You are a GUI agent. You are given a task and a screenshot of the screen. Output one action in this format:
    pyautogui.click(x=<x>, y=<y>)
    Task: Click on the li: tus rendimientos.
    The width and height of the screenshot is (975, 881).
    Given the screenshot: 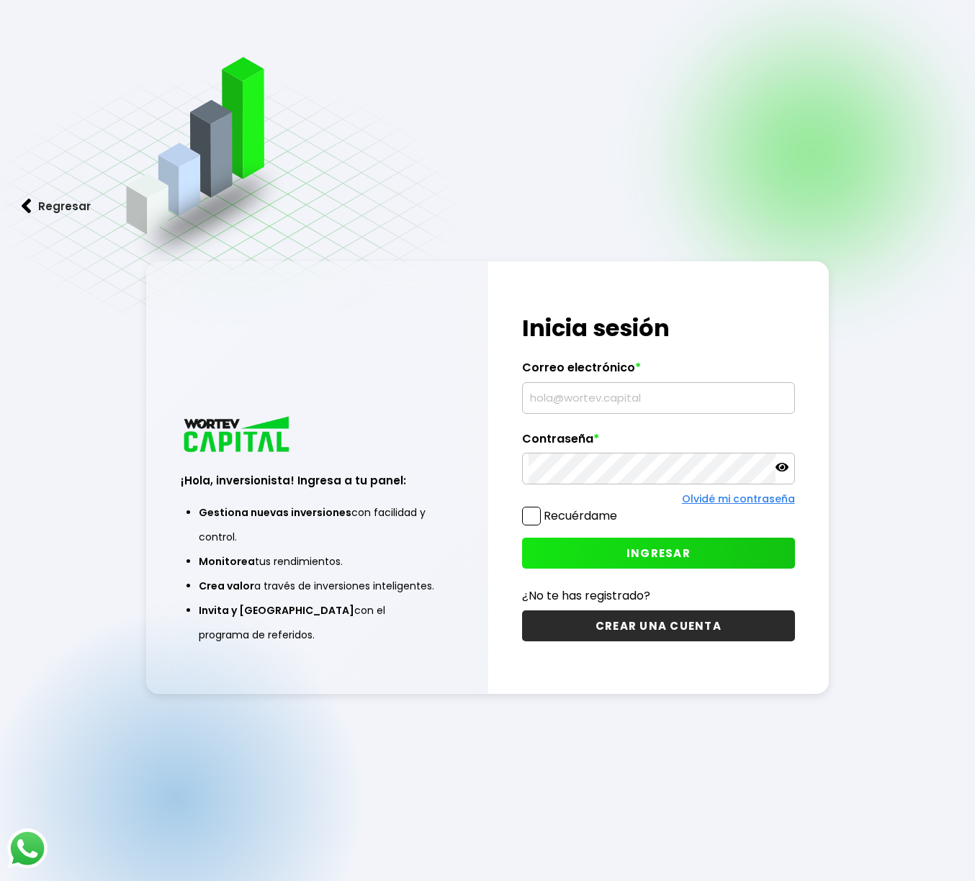 What is the action you would take?
    pyautogui.click(x=317, y=562)
    